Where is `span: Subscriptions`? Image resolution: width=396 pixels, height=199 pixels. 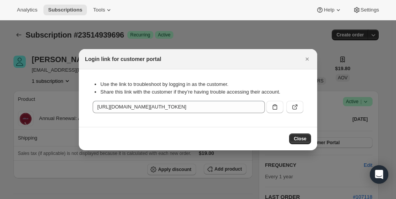 span: Subscriptions is located at coordinates (65, 10).